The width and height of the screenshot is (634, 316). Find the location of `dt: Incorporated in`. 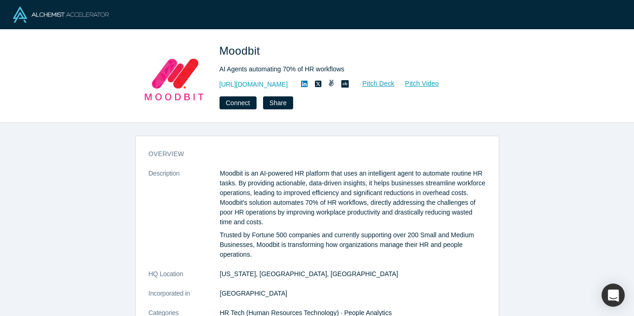

dt: Incorporated in is located at coordinates (184, 298).